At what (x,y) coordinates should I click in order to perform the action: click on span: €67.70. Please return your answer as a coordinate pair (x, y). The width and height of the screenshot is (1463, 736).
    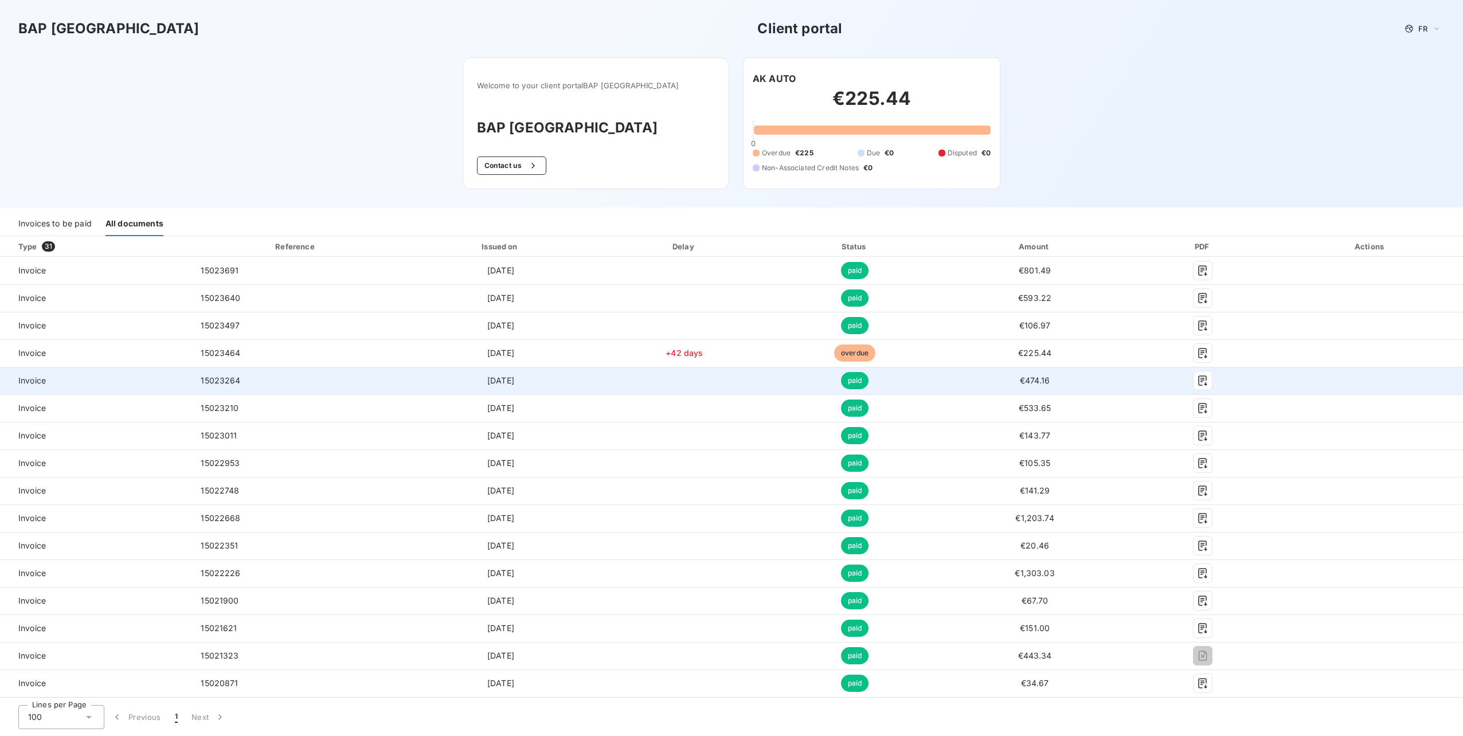
    Looking at the image, I should click on (1035, 600).